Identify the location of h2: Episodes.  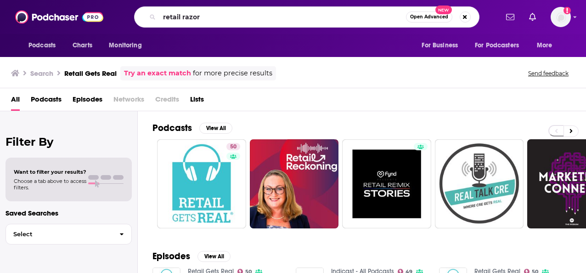
(171, 256).